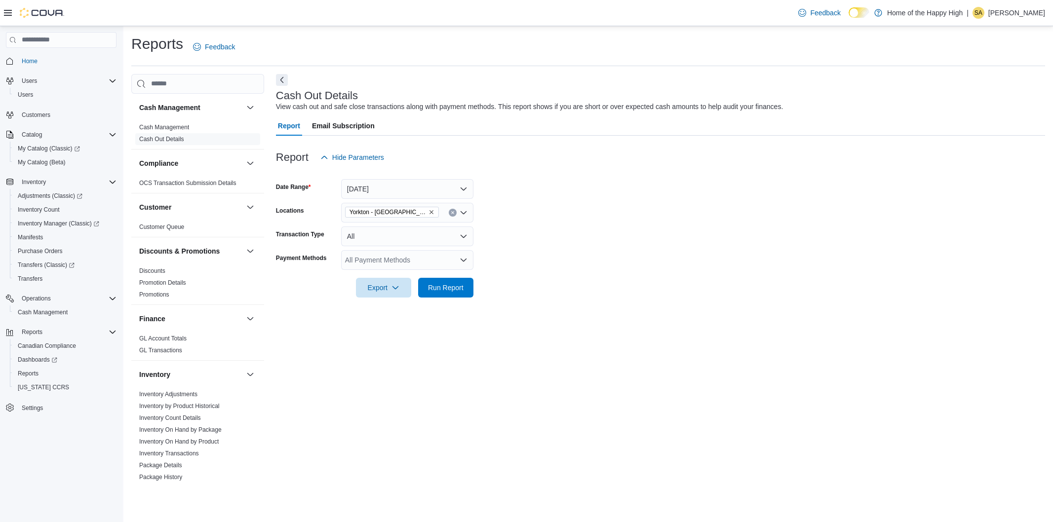  What do you see at coordinates (179, 442) in the screenshot?
I see `span: Inventory On Hand by Product` at bounding box center [179, 442].